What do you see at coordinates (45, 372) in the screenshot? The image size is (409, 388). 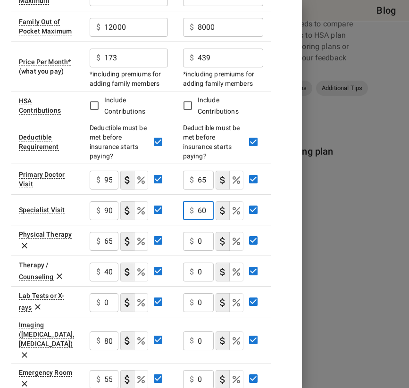 I see `div: Emergency Room` at bounding box center [45, 372].